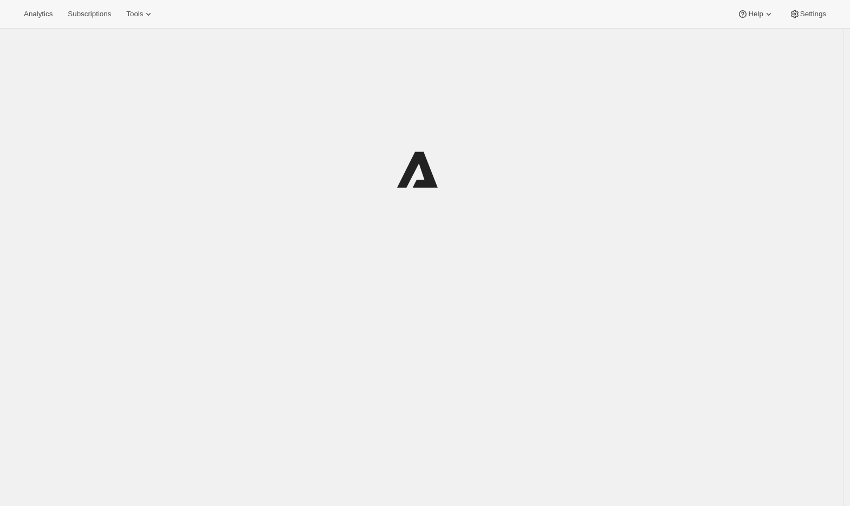  Describe the element at coordinates (38, 14) in the screenshot. I see `button: Analytics` at that location.